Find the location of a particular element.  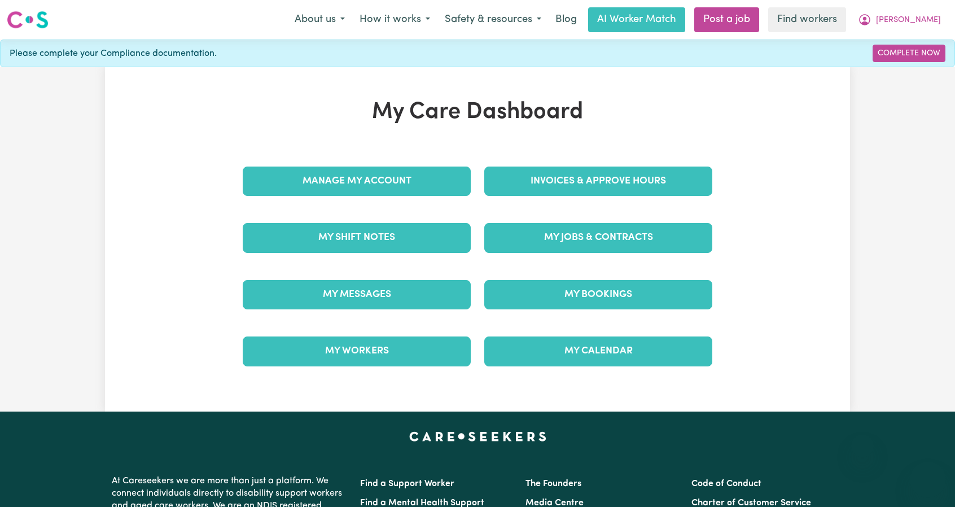

button: Safety & resources is located at coordinates (493, 20).